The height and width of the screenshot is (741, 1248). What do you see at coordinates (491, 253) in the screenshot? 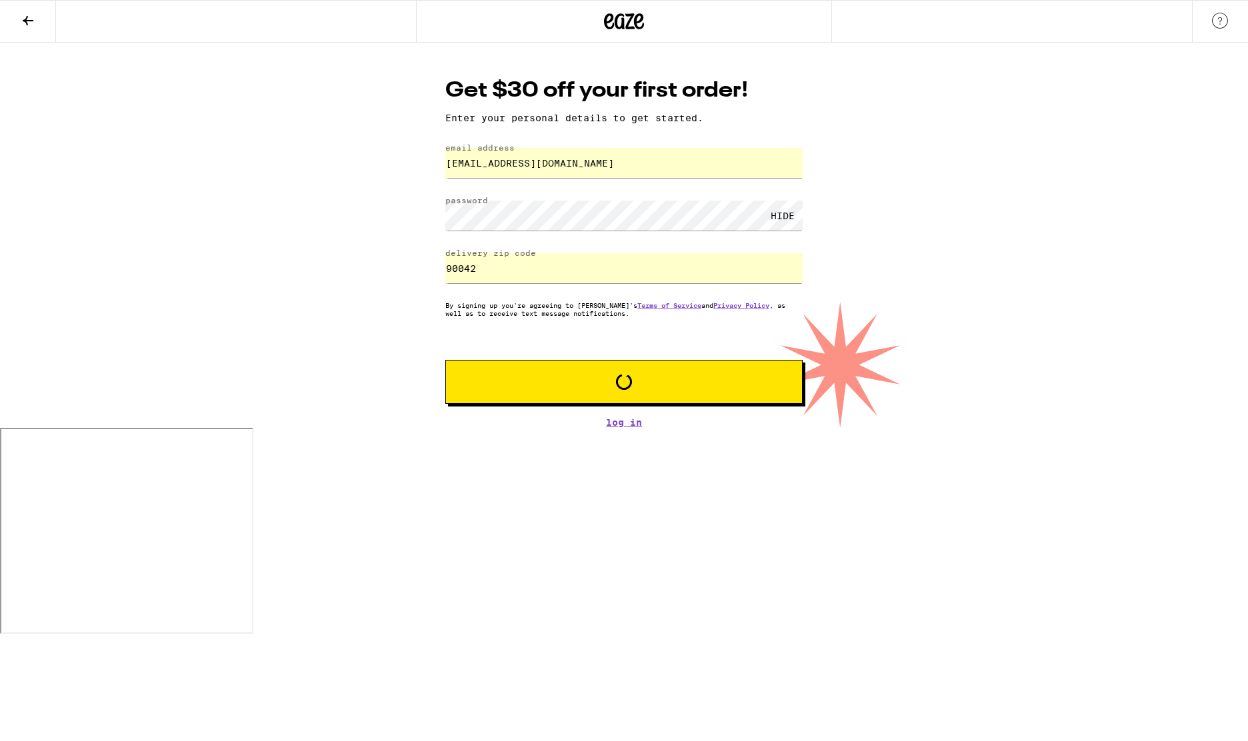
I see `label: delivery zip code` at bounding box center [491, 253].